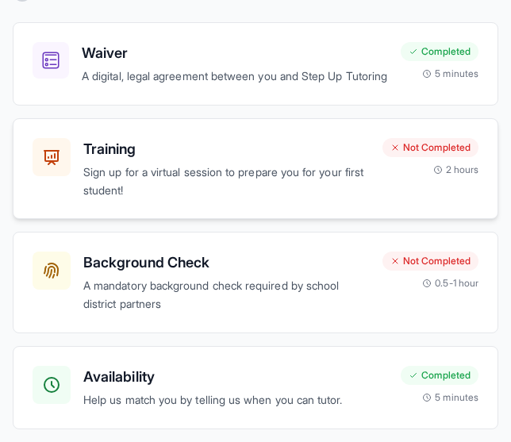 The width and height of the screenshot is (511, 442). Describe the element at coordinates (256, 63) in the screenshot. I see `a: WaiverA digital, legal agreement between you and Step Up TutoringCompleted5 minutes` at that location.